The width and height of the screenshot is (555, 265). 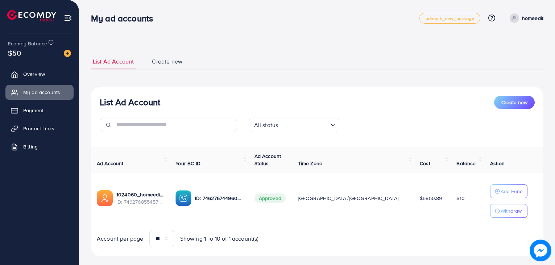 I want to click on a: adreach_new_package, so click(x=450, y=18).